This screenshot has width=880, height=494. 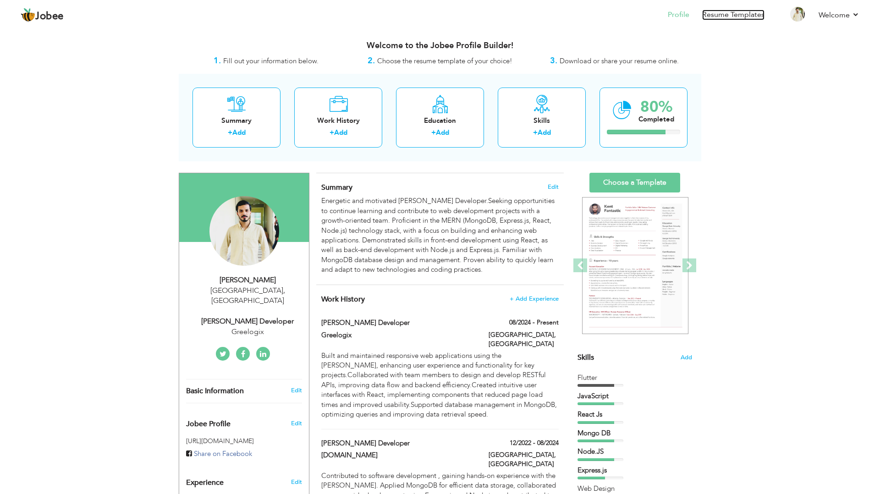 What do you see at coordinates (586, 357) in the screenshot?
I see `span: Skills` at bounding box center [586, 357].